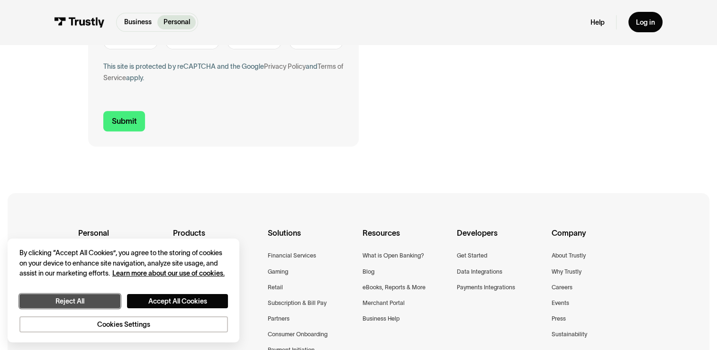 The height and width of the screenshot is (350, 717). I want to click on div: This site is protected by reCAPTCHA and the Google and apply., so click(223, 72).